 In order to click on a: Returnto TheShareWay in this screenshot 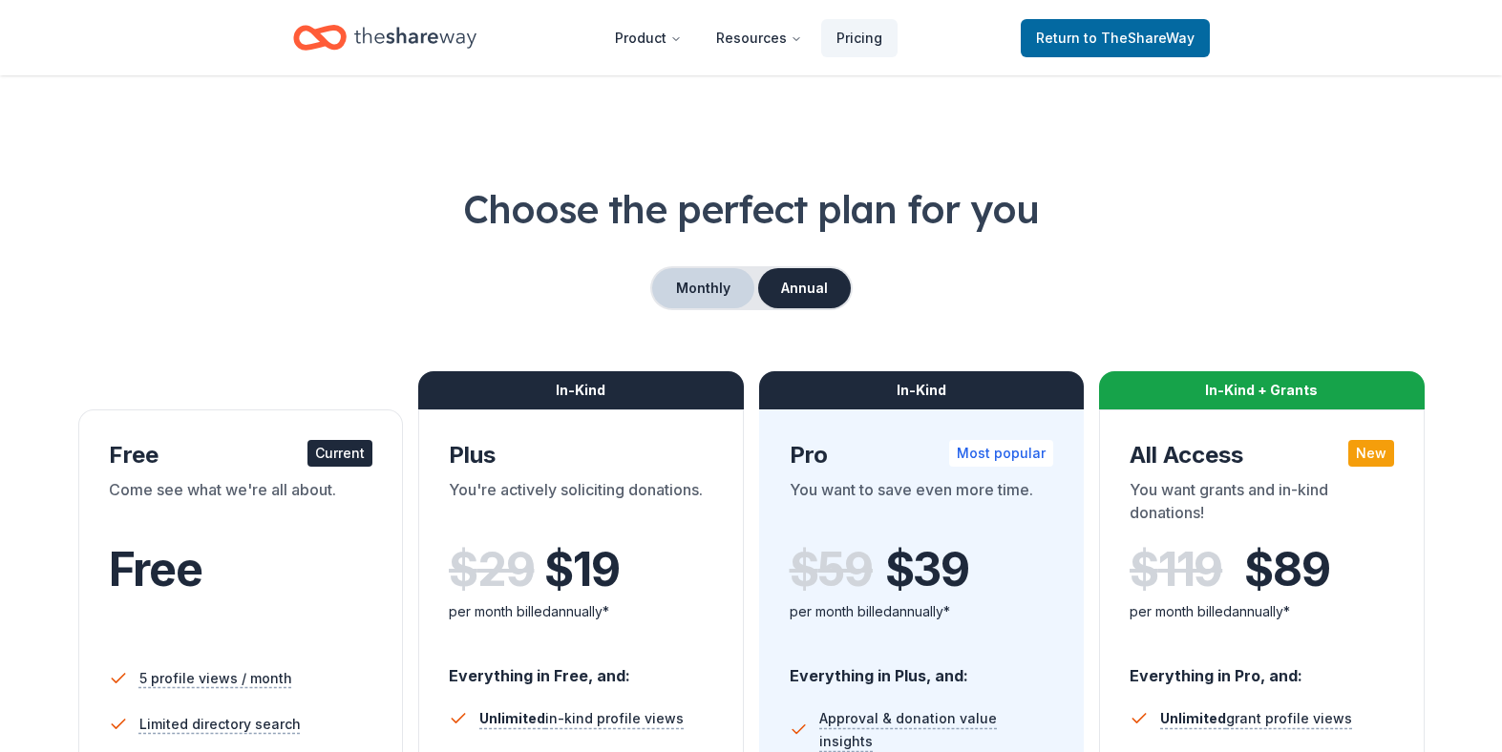, I will do `click(1115, 38)`.